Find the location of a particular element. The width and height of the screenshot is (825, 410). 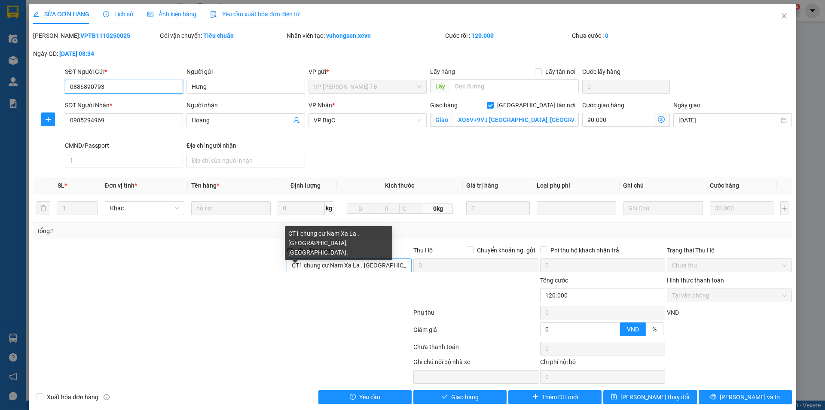

span: Xuất hóa đơn hàng is located at coordinates (73, 397).